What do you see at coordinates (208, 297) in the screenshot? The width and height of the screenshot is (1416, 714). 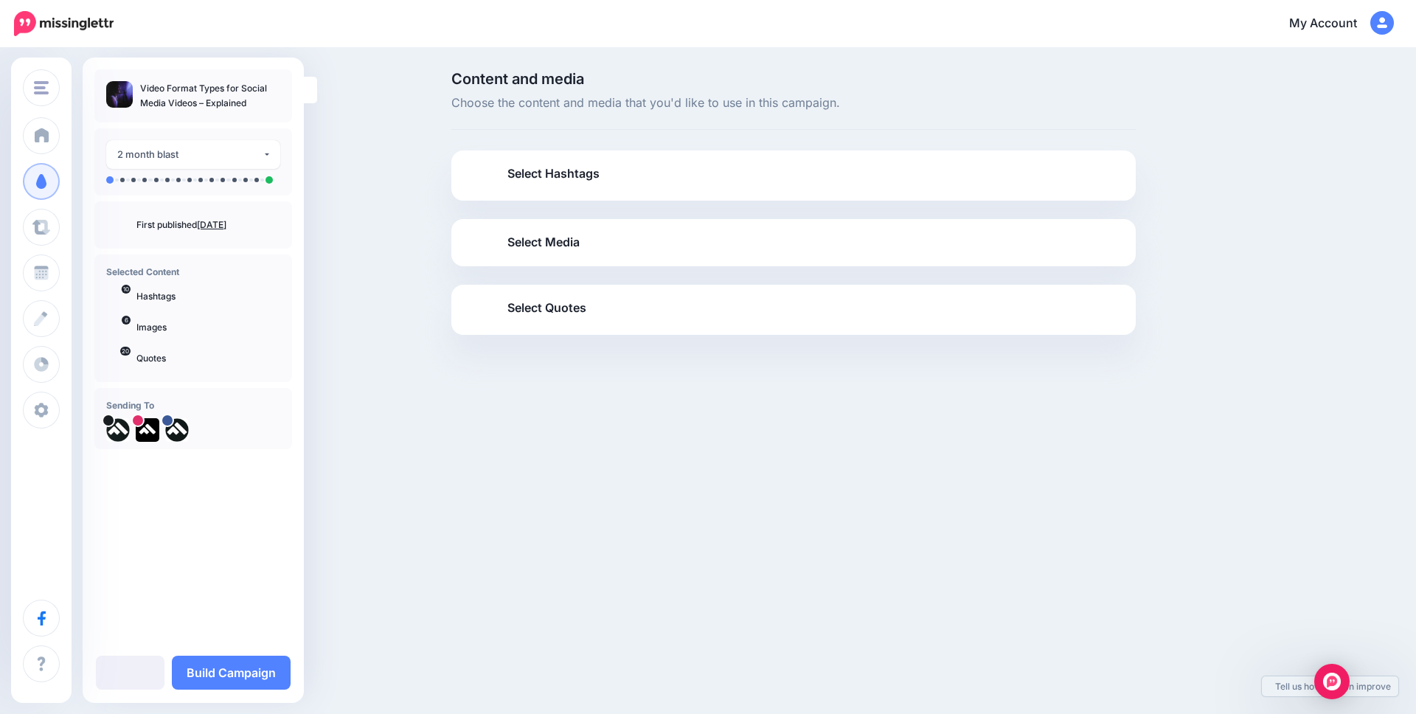 I see `p: Hashtags` at bounding box center [208, 297].